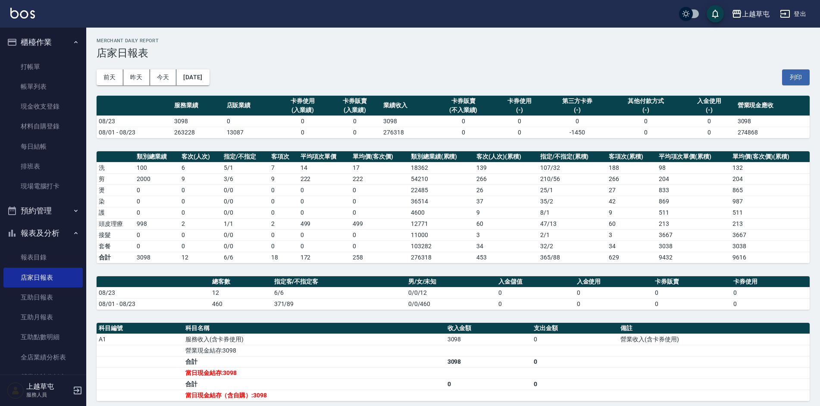 This screenshot has width=820, height=406. I want to click on td: 36514, so click(442, 201).